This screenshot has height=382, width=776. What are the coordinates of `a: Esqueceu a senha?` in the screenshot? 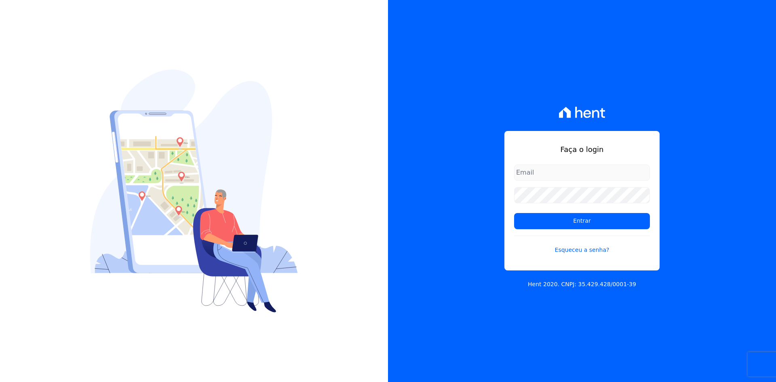 It's located at (582, 245).